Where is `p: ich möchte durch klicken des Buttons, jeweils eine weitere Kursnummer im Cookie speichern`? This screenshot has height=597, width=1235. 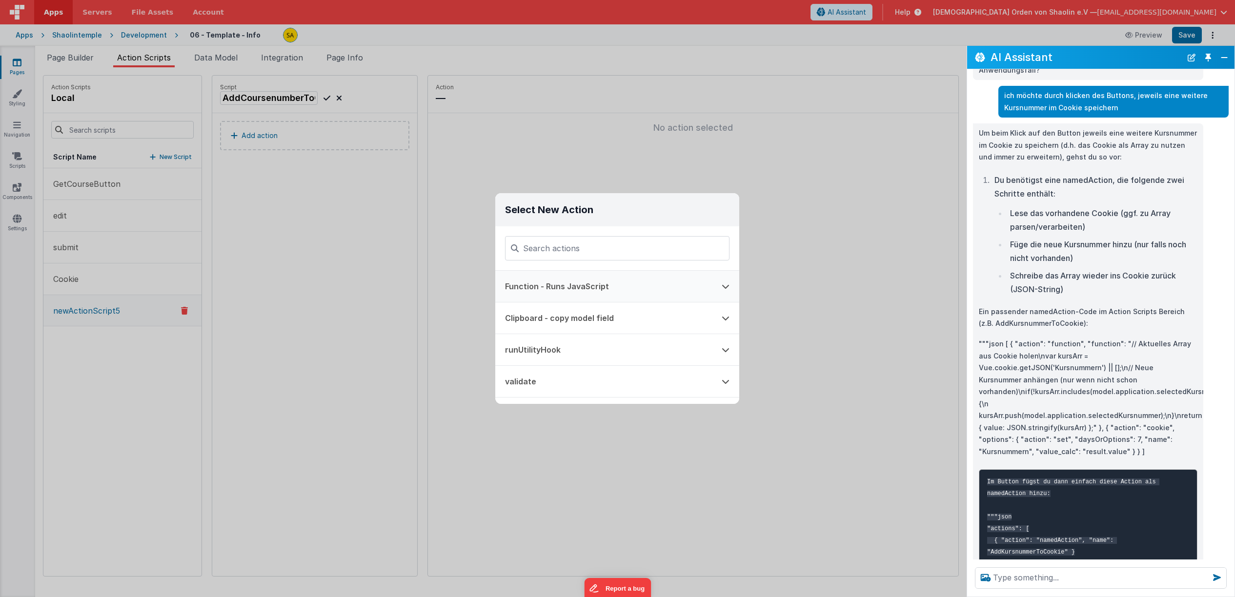
p: ich möchte durch klicken des Buttons, jeweils eine weitere Kursnummer im Cookie speichern is located at coordinates (1113, 101).